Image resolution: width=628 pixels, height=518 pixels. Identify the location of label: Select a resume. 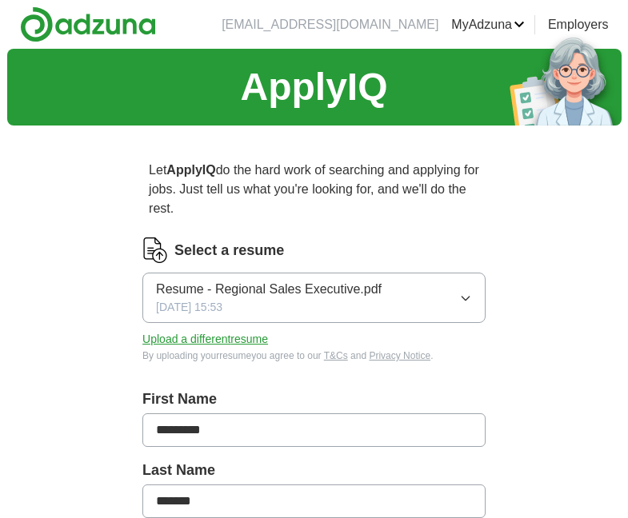
(229, 250).